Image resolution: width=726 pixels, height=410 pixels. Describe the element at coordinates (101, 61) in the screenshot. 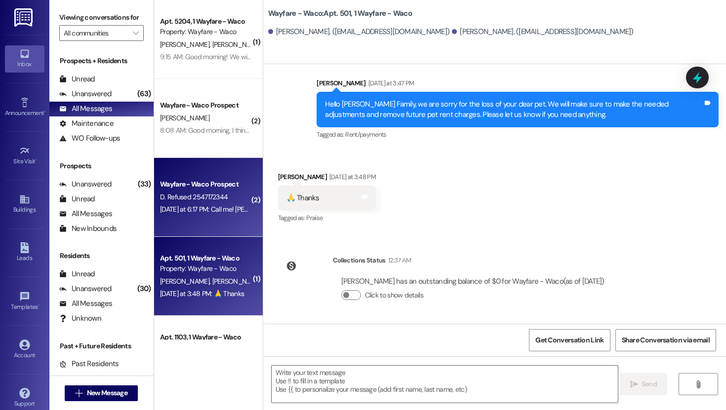

I see `div: Prospects + Residents` at that location.